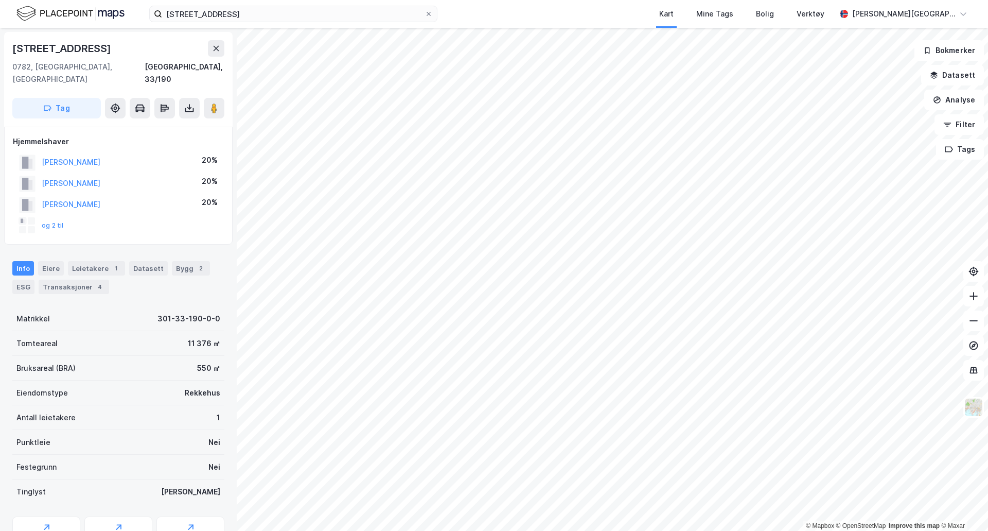  Describe the element at coordinates (42, 393) in the screenshot. I see `div: Eiendomstype` at that location.